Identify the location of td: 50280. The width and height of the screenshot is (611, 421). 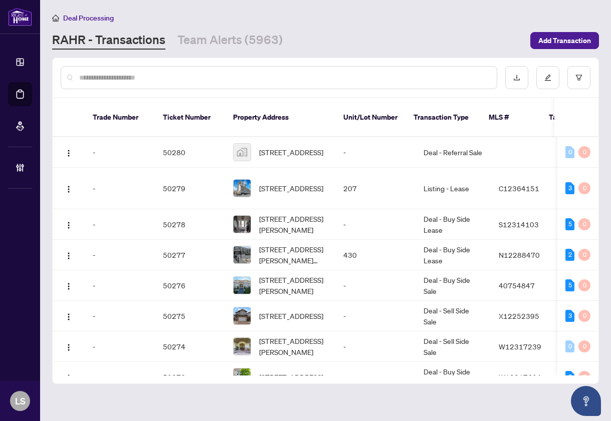
(190, 152).